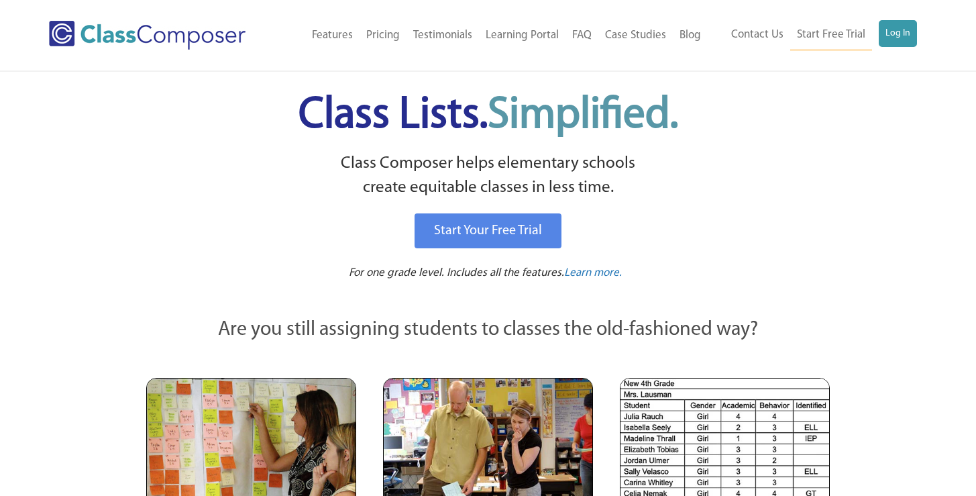 The image size is (976, 496). What do you see at coordinates (522, 36) in the screenshot?
I see `a: Learning Portal` at bounding box center [522, 36].